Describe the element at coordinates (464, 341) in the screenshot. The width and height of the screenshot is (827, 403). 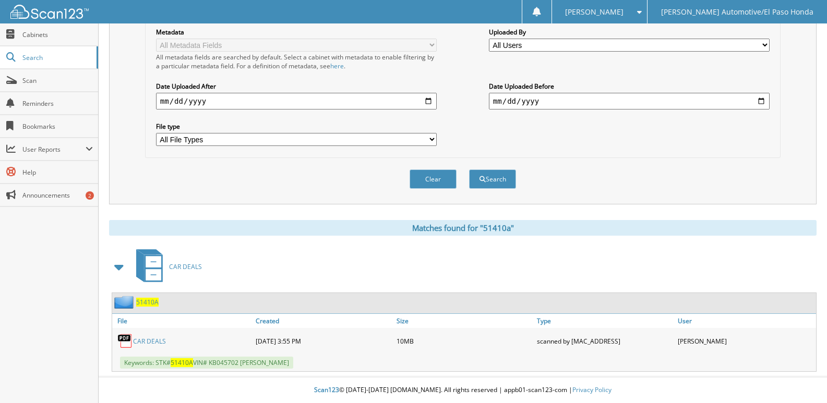
I see `div: 10MB` at that location.